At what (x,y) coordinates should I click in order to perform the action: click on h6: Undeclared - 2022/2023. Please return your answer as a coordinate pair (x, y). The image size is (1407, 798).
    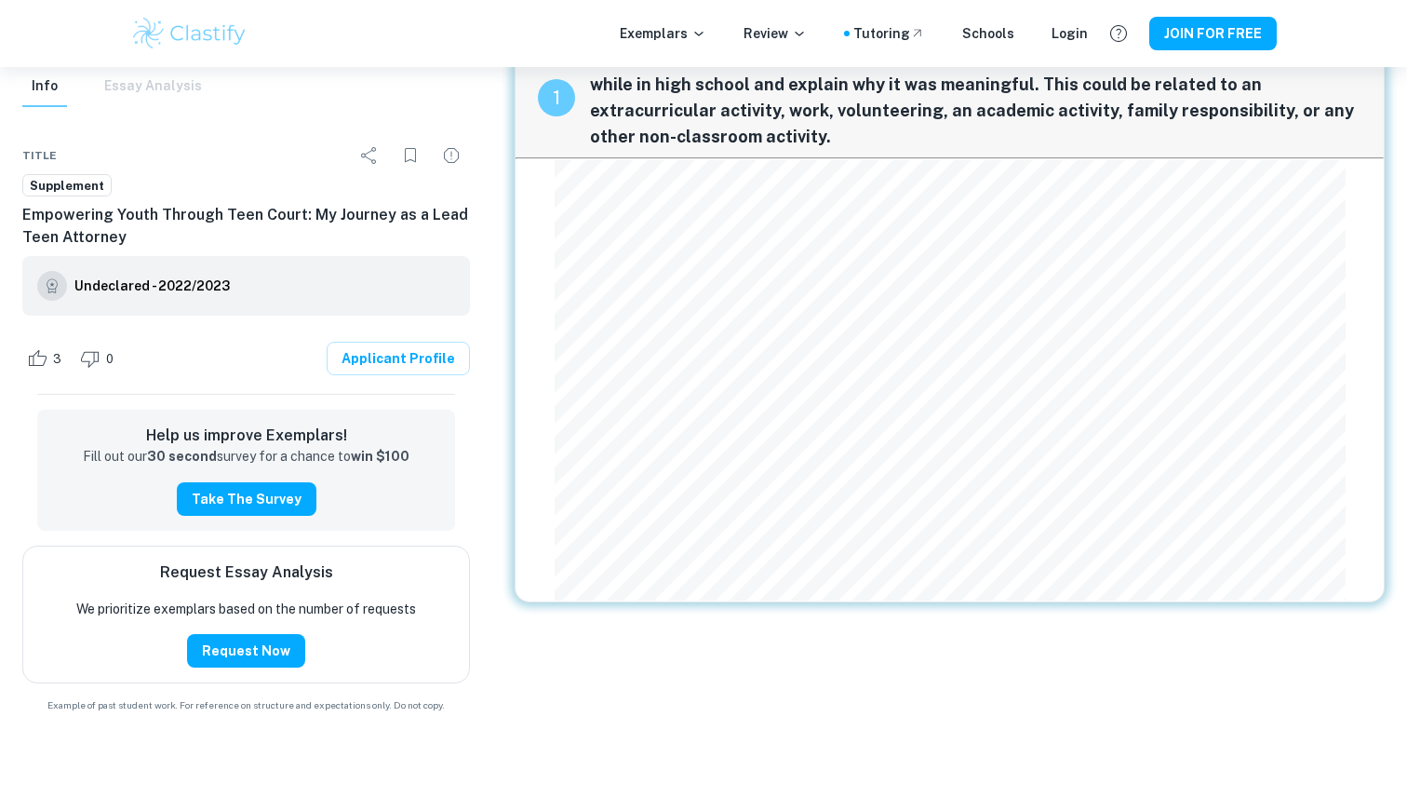
    Looking at the image, I should click on (152, 286).